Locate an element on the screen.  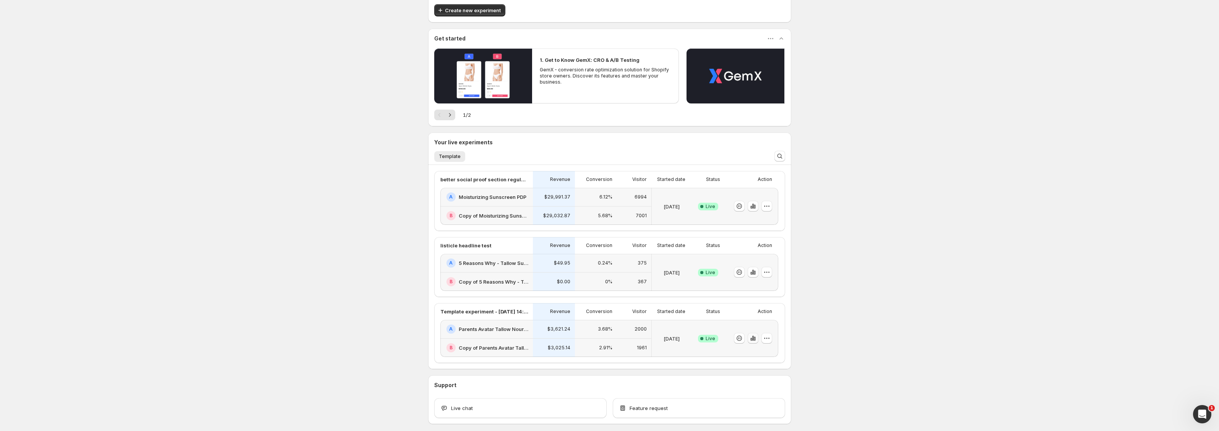
nav: Pagination is located at coordinates (444, 115).